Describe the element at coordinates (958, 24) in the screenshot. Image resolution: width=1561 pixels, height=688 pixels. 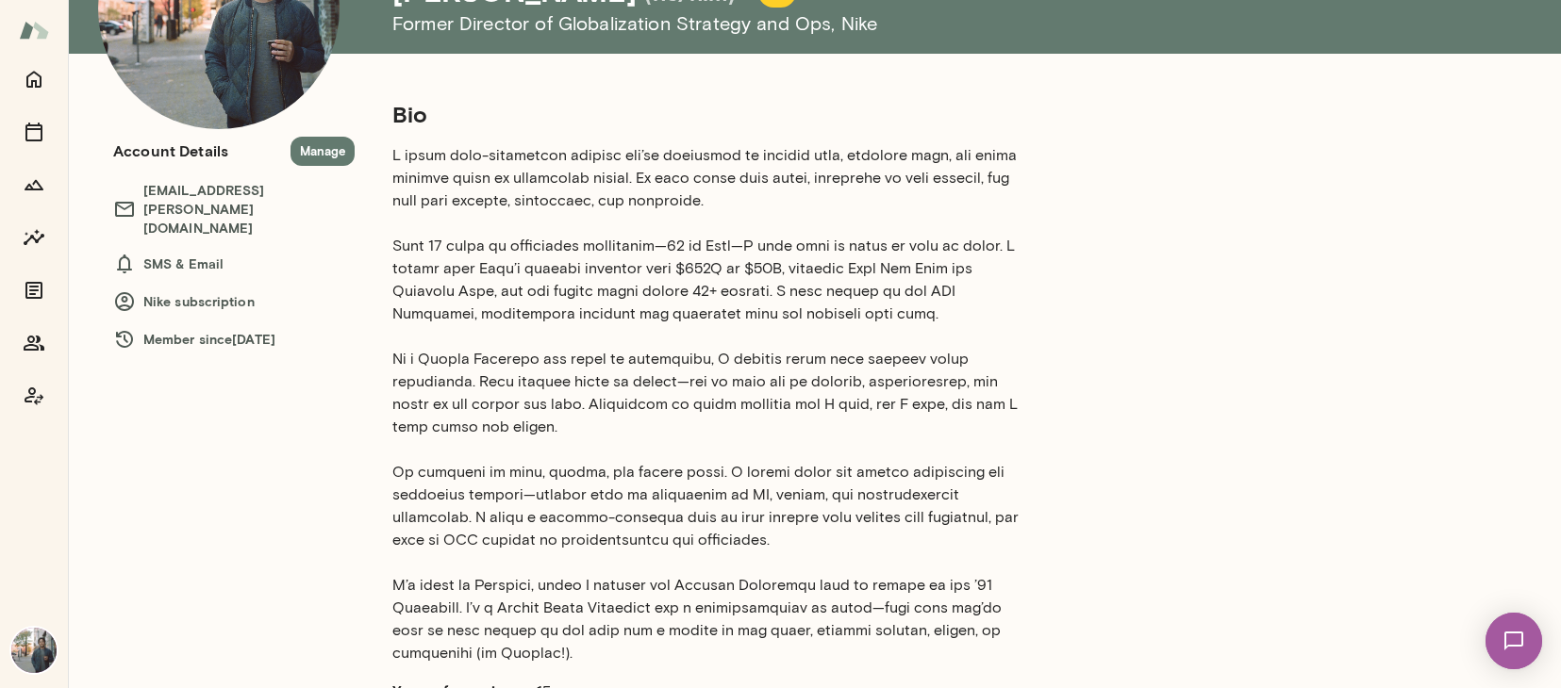
I see `h6: Former Director of Globalization Strategy and Ops , Nike` at that location.